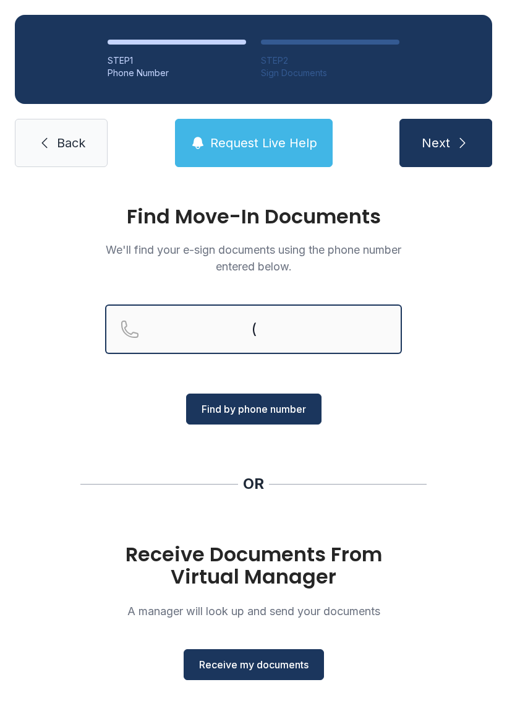 The image size is (507, 703). Describe the element at coordinates (177, 73) in the screenshot. I see `div: Phone Number` at that location.